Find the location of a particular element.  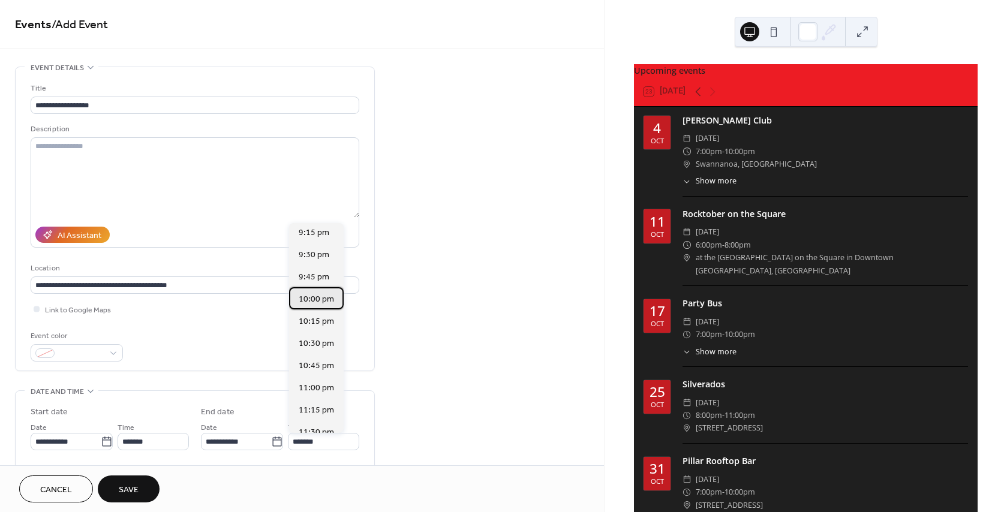

div: Party Bus is located at coordinates (826, 304).